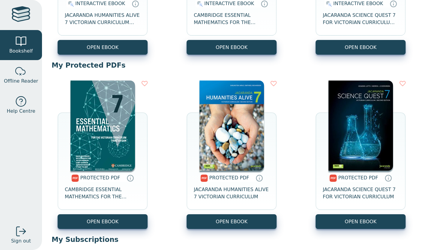 The width and height of the screenshot is (441, 250). I want to click on img: a6c0d517-7539-43c4-8a9b-6497e7c2d4fe.png, so click(232, 125).